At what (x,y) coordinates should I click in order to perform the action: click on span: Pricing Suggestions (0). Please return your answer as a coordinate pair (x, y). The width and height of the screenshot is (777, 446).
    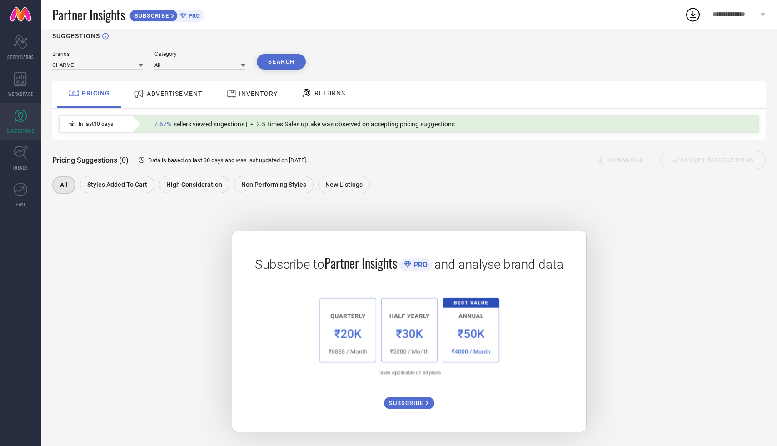
    Looking at the image, I should click on (90, 160).